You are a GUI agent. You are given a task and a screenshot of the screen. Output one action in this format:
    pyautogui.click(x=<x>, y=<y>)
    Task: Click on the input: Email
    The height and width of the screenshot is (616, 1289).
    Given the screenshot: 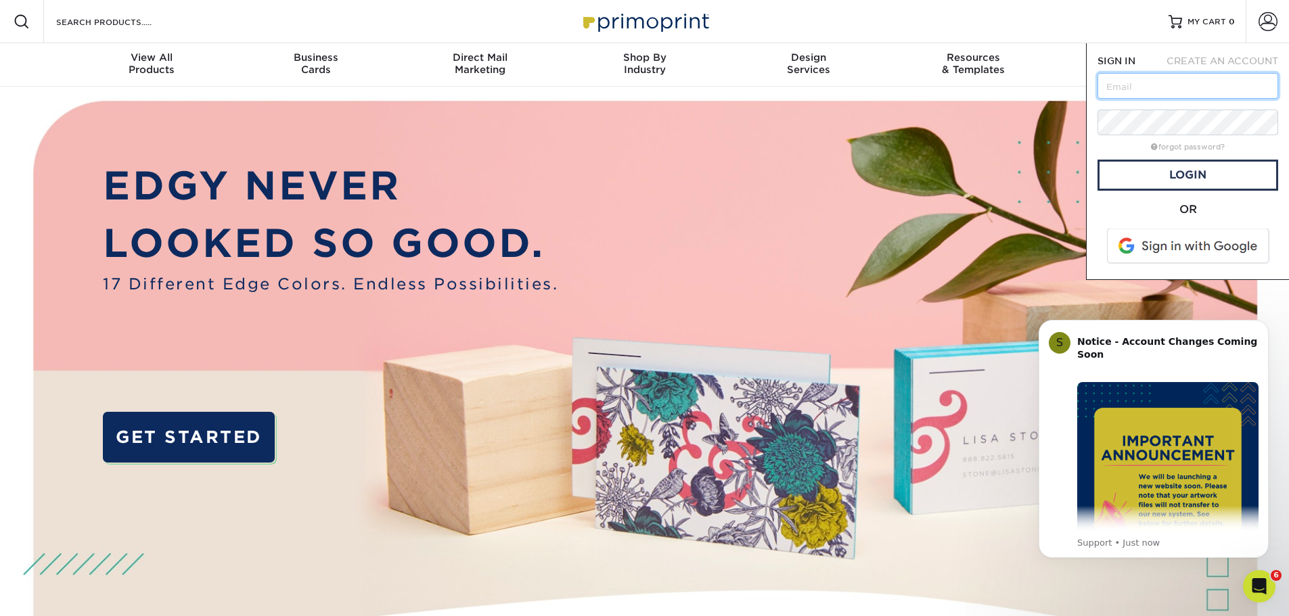 What is the action you would take?
    pyautogui.click(x=1188, y=86)
    